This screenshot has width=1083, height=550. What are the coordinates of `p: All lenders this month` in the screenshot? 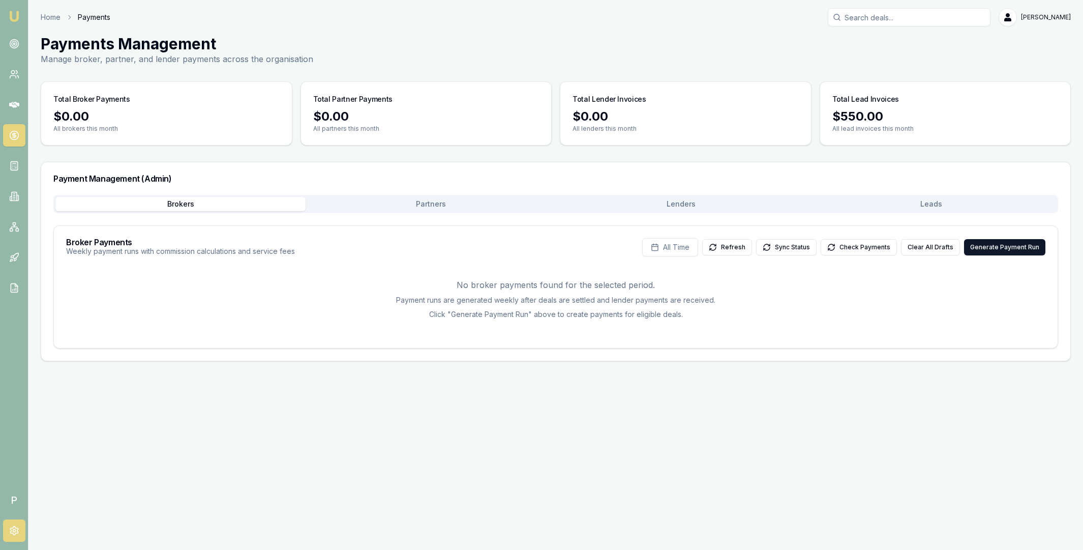 It's located at (686, 129).